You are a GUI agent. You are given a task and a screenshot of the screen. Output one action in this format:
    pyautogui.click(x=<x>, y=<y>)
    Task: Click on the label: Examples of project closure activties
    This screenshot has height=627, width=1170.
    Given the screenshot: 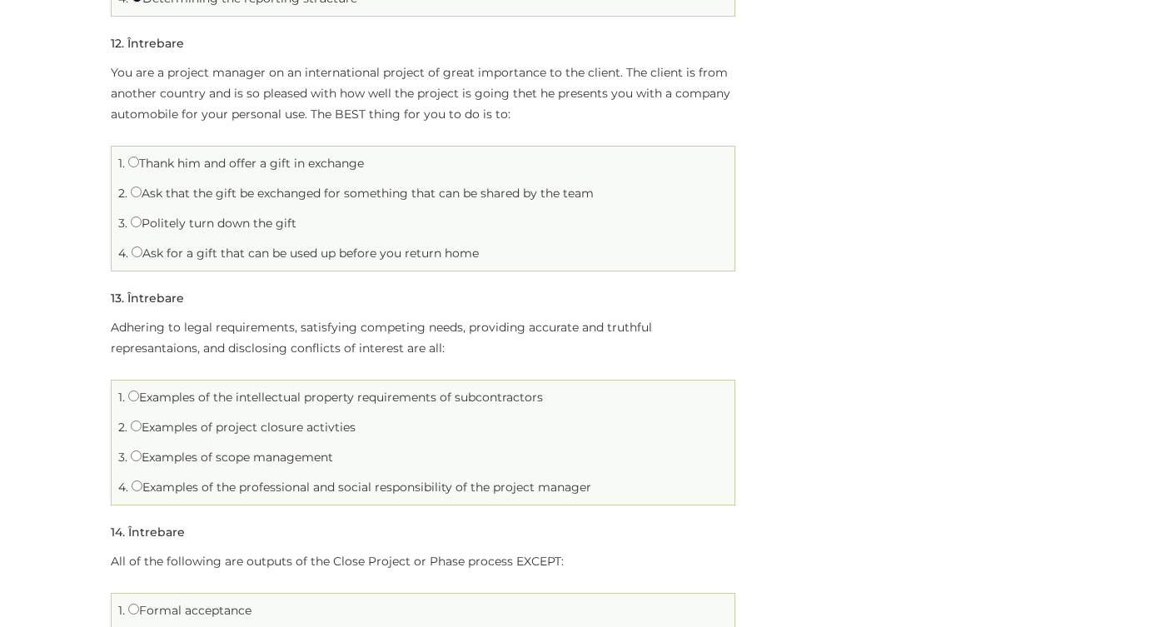 What is the action you would take?
    pyautogui.click(x=243, y=427)
    